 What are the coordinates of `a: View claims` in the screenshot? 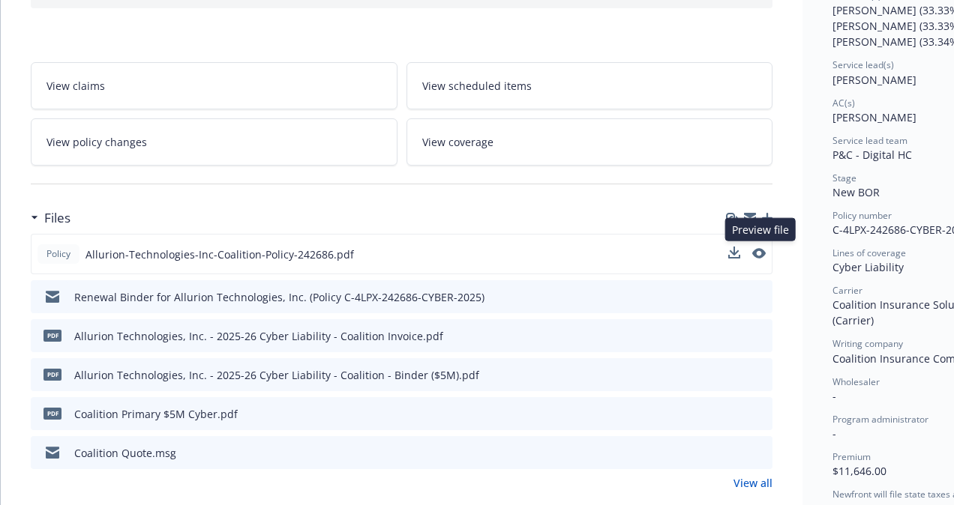 It's located at (214, 85).